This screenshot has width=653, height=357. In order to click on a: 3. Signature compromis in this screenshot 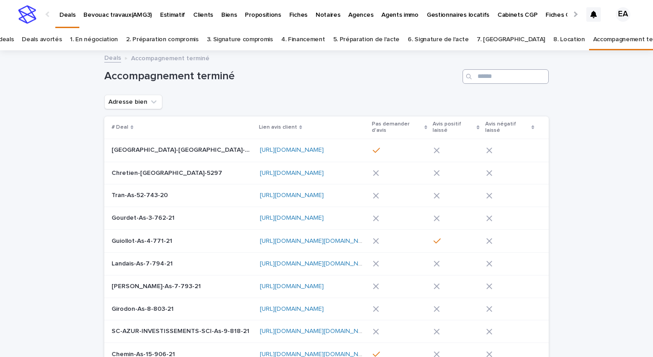, I will do `click(240, 39)`.